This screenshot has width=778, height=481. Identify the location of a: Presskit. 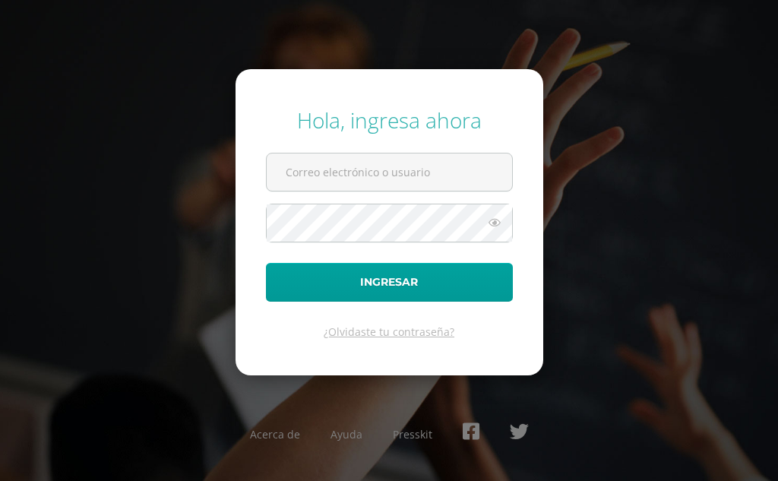
(412, 434).